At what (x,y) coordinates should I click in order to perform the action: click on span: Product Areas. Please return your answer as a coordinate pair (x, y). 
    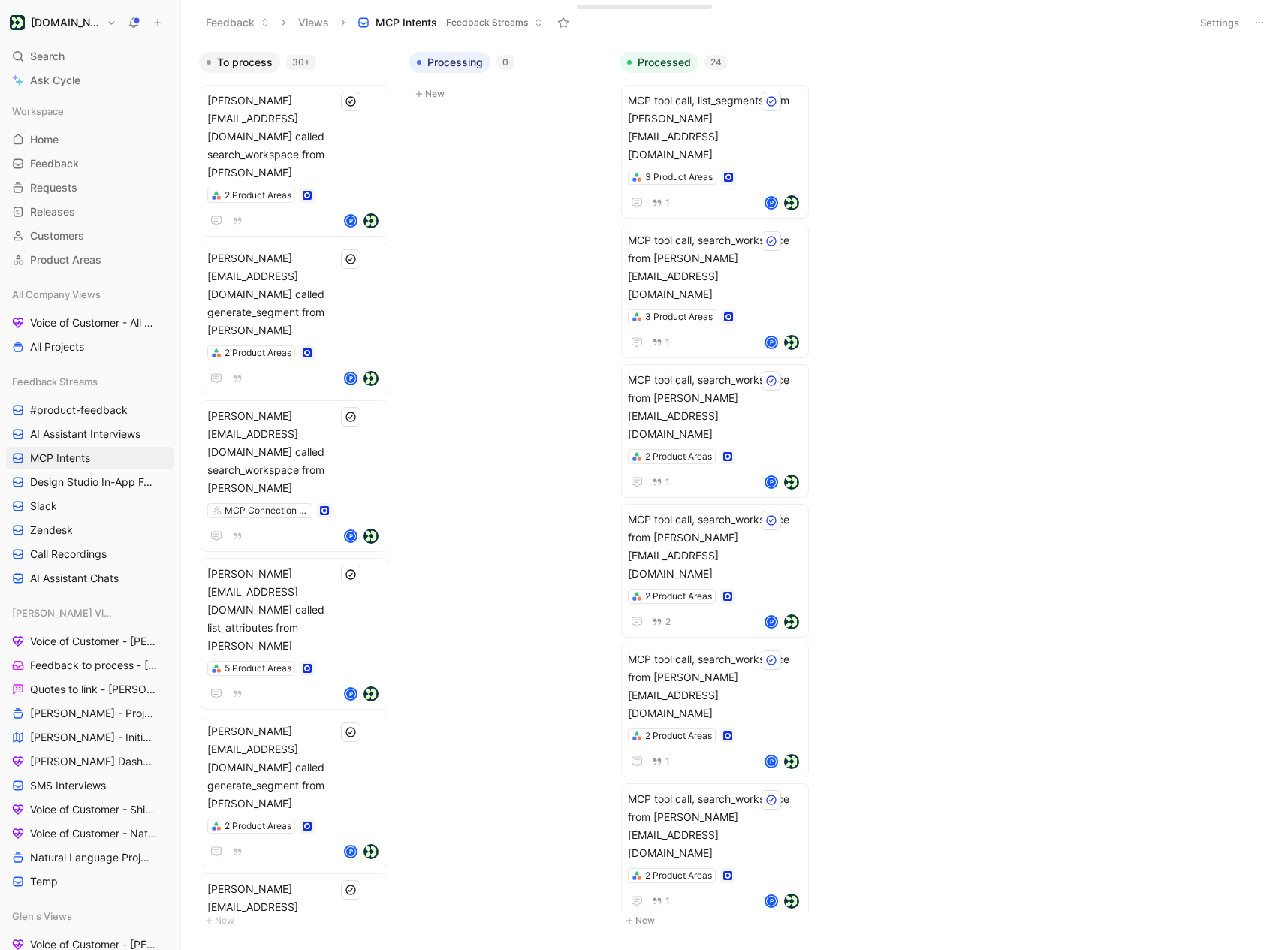
    Looking at the image, I should click on (65, 260).